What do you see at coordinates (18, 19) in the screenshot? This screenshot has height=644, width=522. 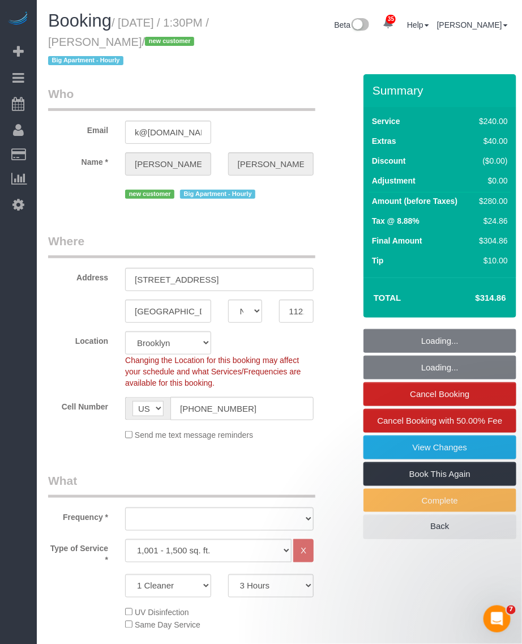 I see `img: Automaid Logo` at bounding box center [18, 19].